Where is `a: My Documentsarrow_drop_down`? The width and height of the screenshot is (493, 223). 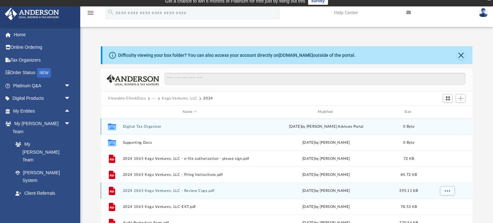 a: My Documentsarrow_drop_down is located at coordinates (41, 206).